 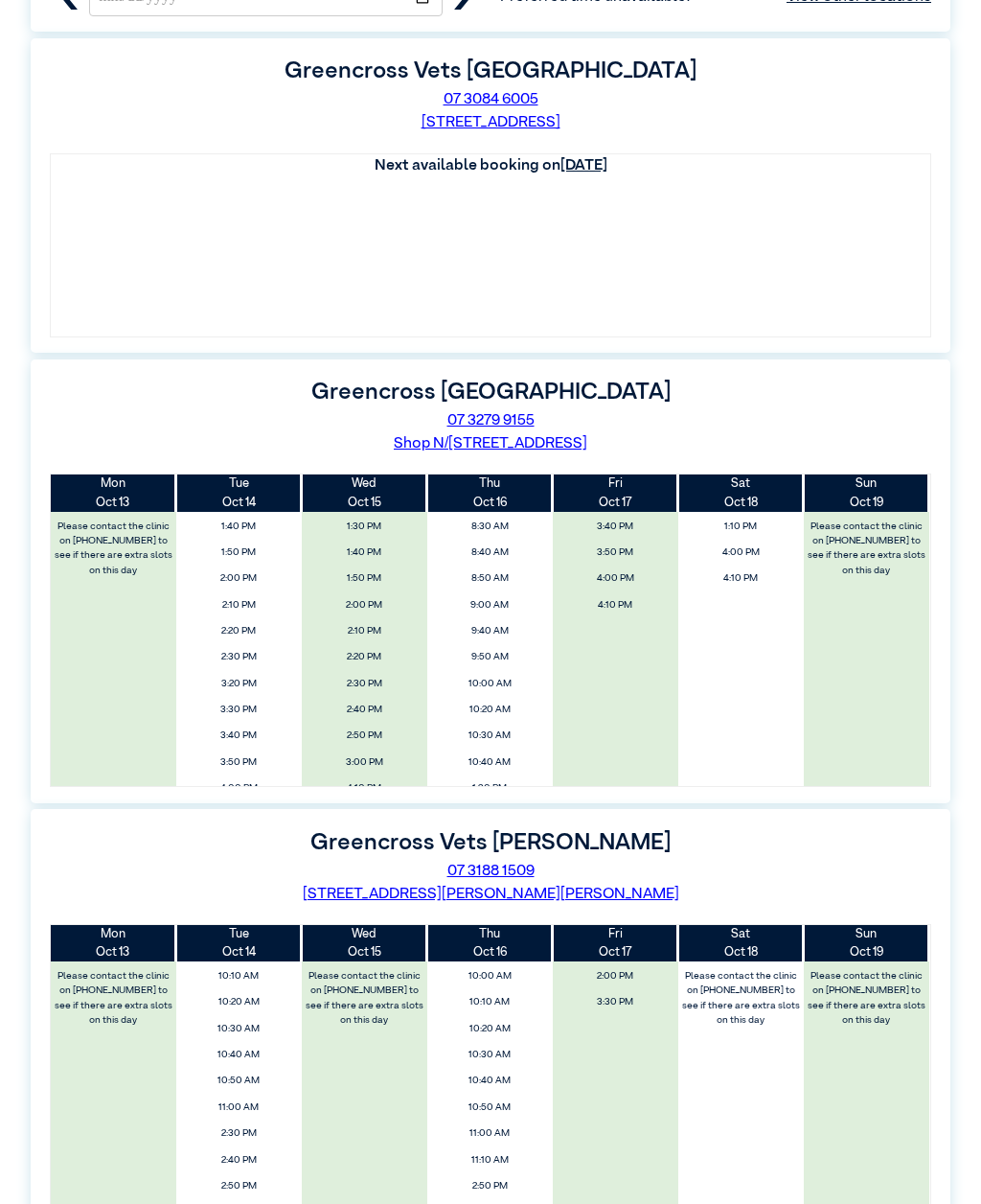 I want to click on a: 07 3084 6005, so click(x=491, y=100).